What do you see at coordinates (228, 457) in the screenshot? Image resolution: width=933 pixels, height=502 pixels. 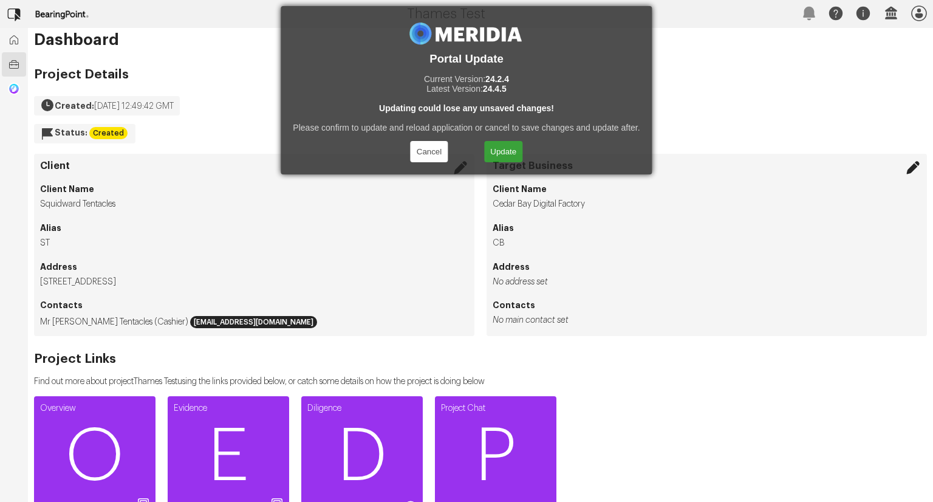 I see `span: E` at bounding box center [228, 457].